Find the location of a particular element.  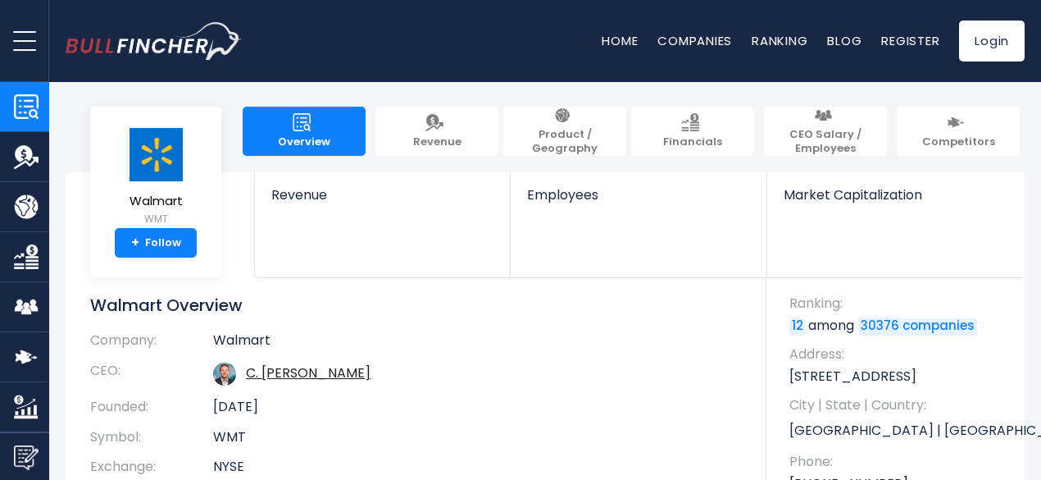

a: Home is located at coordinates (620, 40).